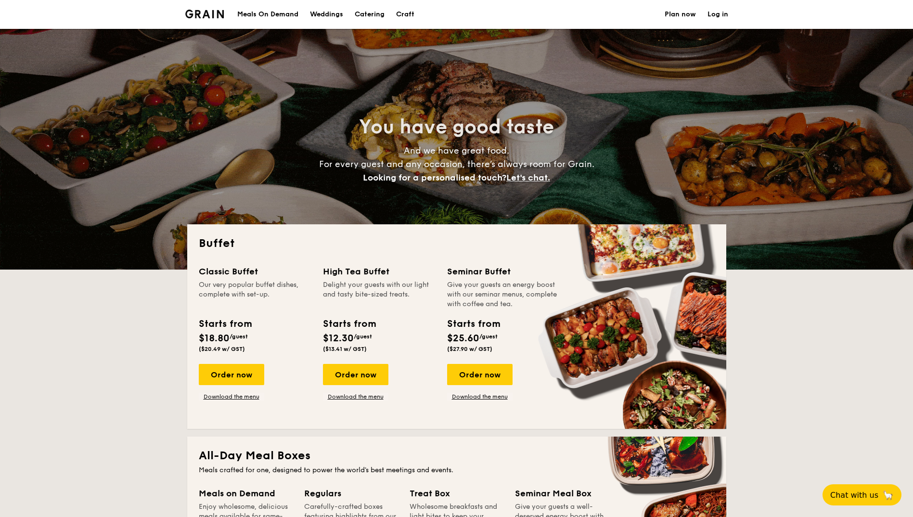 Image resolution: width=913 pixels, height=517 pixels. Describe the element at coordinates (351, 493) in the screenshot. I see `div: Regulars` at that location.